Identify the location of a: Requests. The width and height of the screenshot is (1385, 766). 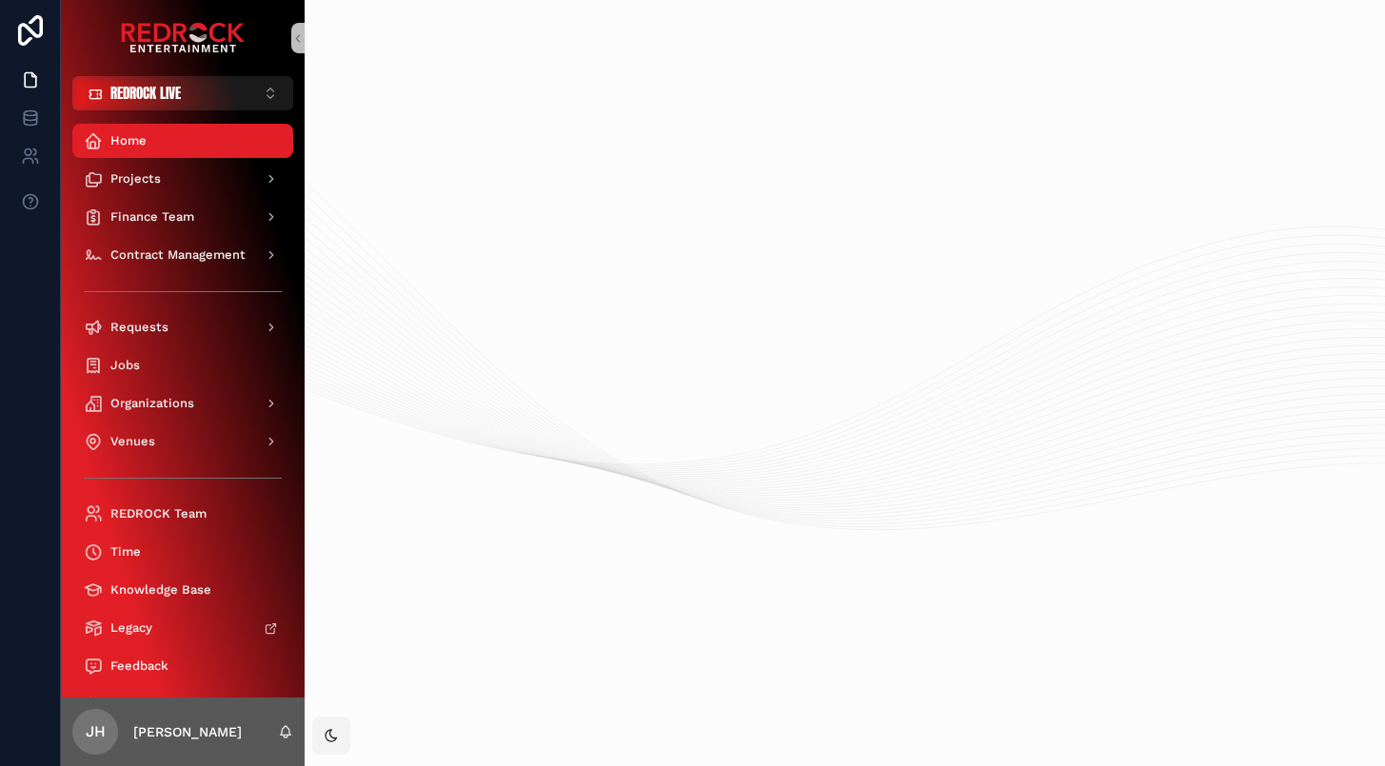
(183, 327).